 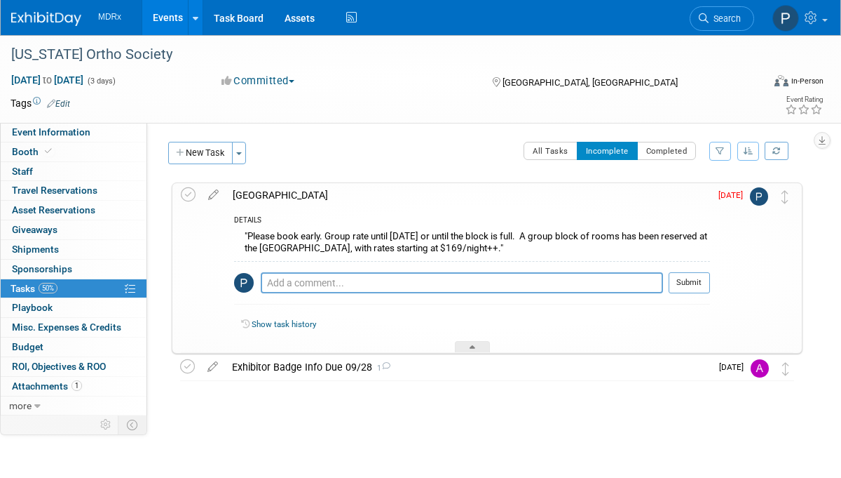 What do you see at coordinates (67, 327) in the screenshot?
I see `span: Misc. Expenses & Credits` at bounding box center [67, 327].